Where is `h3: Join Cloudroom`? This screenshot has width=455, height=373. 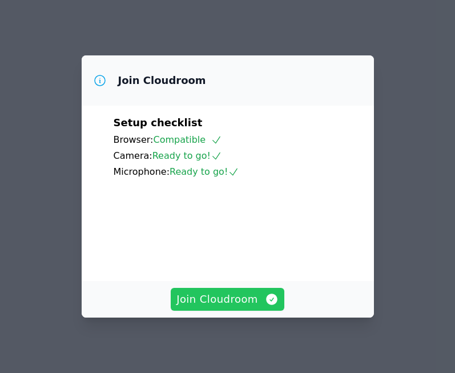
h3: Join Cloudroom is located at coordinates (162, 80).